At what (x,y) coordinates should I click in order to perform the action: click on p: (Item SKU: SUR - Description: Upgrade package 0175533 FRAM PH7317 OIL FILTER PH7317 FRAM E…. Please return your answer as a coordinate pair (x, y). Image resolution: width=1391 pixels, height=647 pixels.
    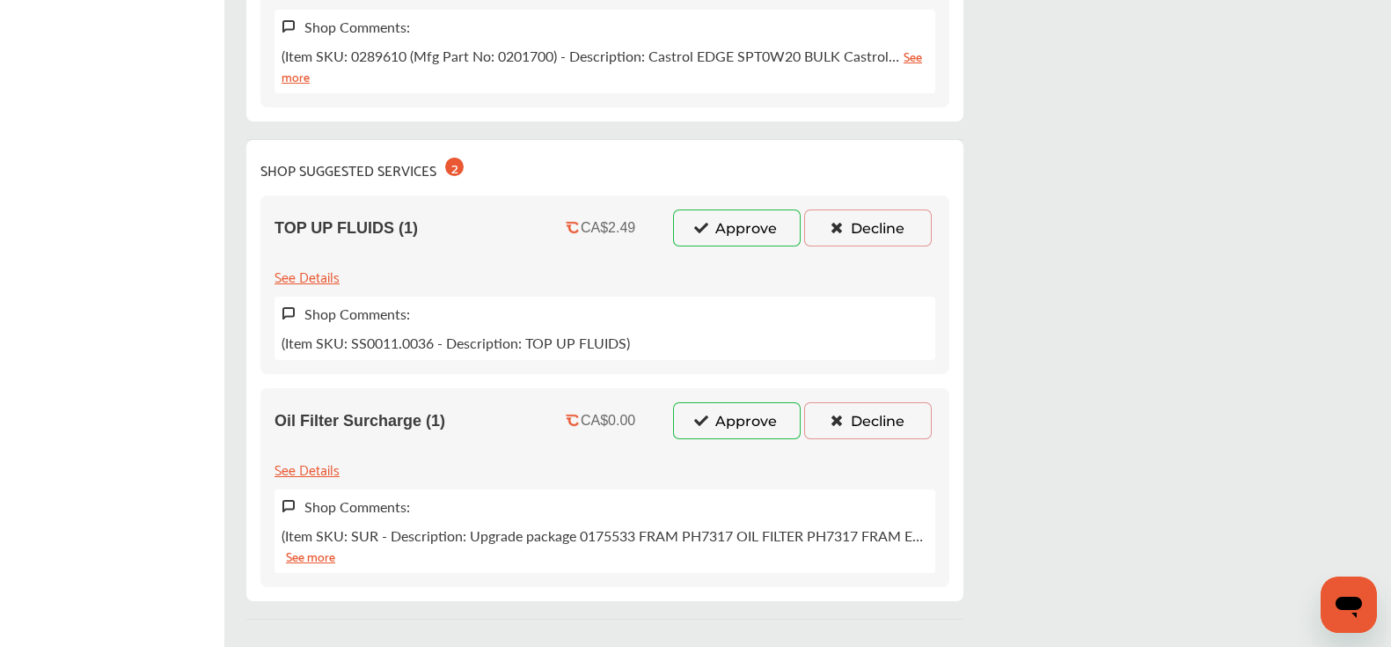
    Looking at the image, I should click on (605, 546).